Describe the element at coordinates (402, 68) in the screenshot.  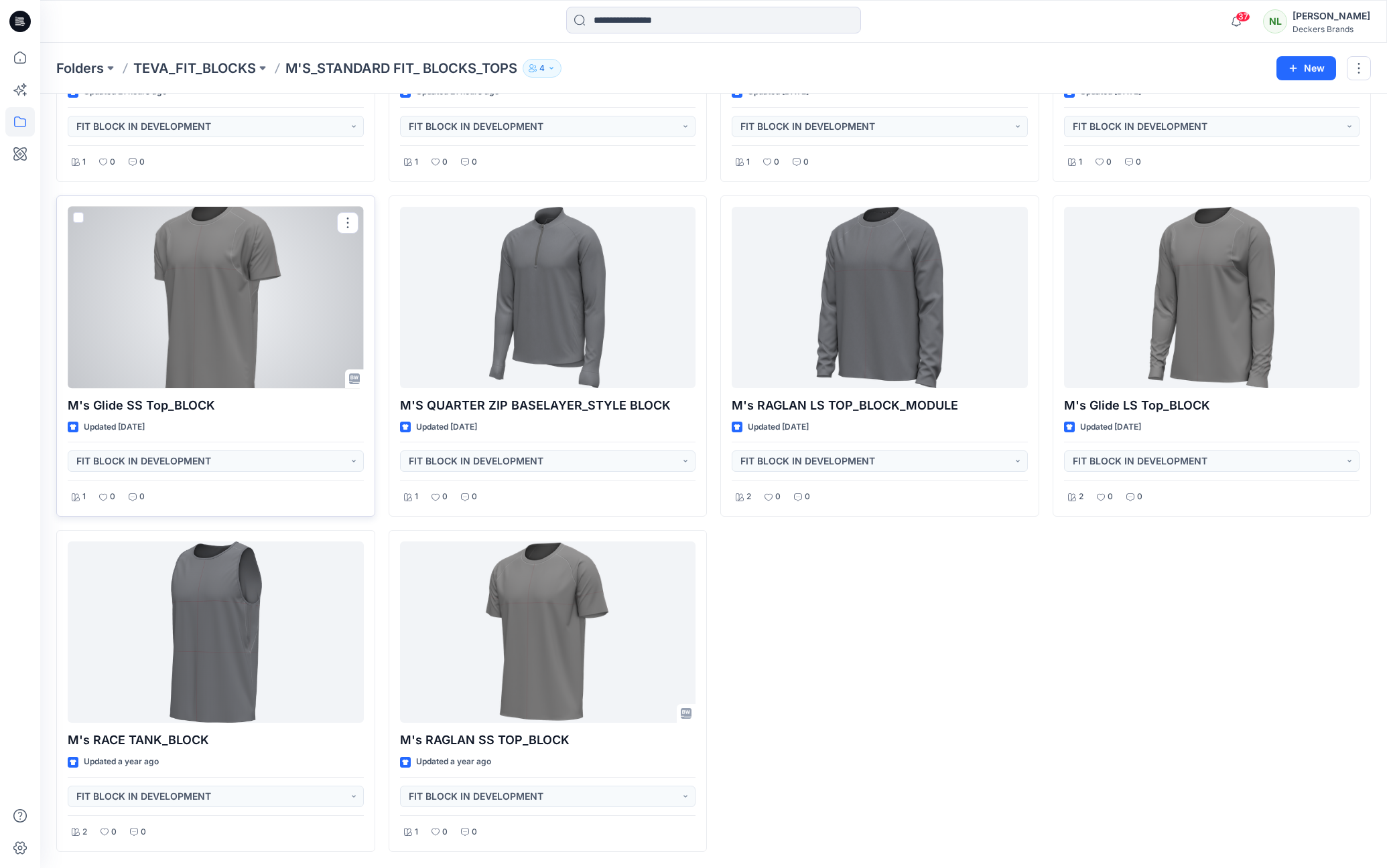
I see `p: M'S_STANDARD FIT_ BLOCKS_TOPS` at that location.